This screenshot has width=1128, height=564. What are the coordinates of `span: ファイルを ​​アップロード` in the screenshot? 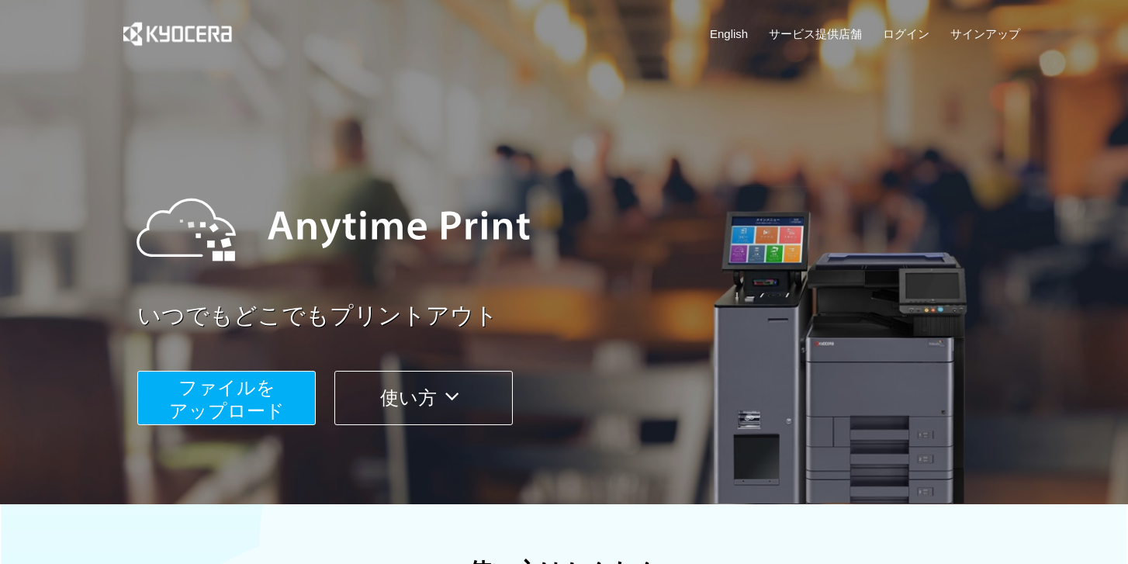 It's located at (226, 399).